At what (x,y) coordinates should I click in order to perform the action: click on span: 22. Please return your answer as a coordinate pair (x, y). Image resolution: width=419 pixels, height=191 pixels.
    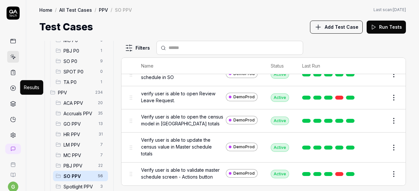
    Looking at the image, I should click on (100, 166).